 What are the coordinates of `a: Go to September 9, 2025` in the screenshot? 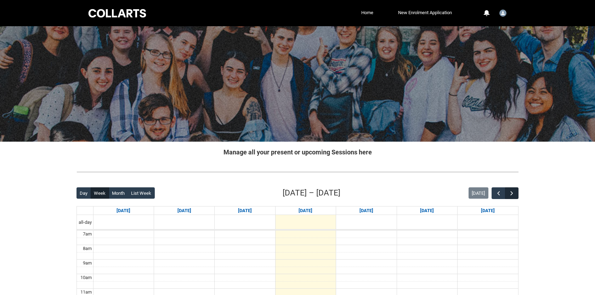 It's located at (245, 211).